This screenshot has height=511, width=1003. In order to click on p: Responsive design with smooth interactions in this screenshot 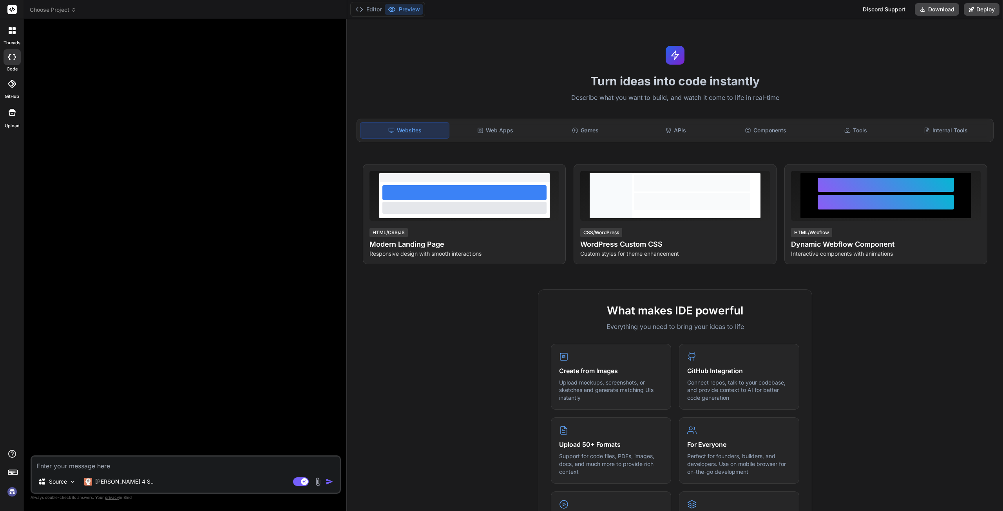, I will do `click(464, 254)`.